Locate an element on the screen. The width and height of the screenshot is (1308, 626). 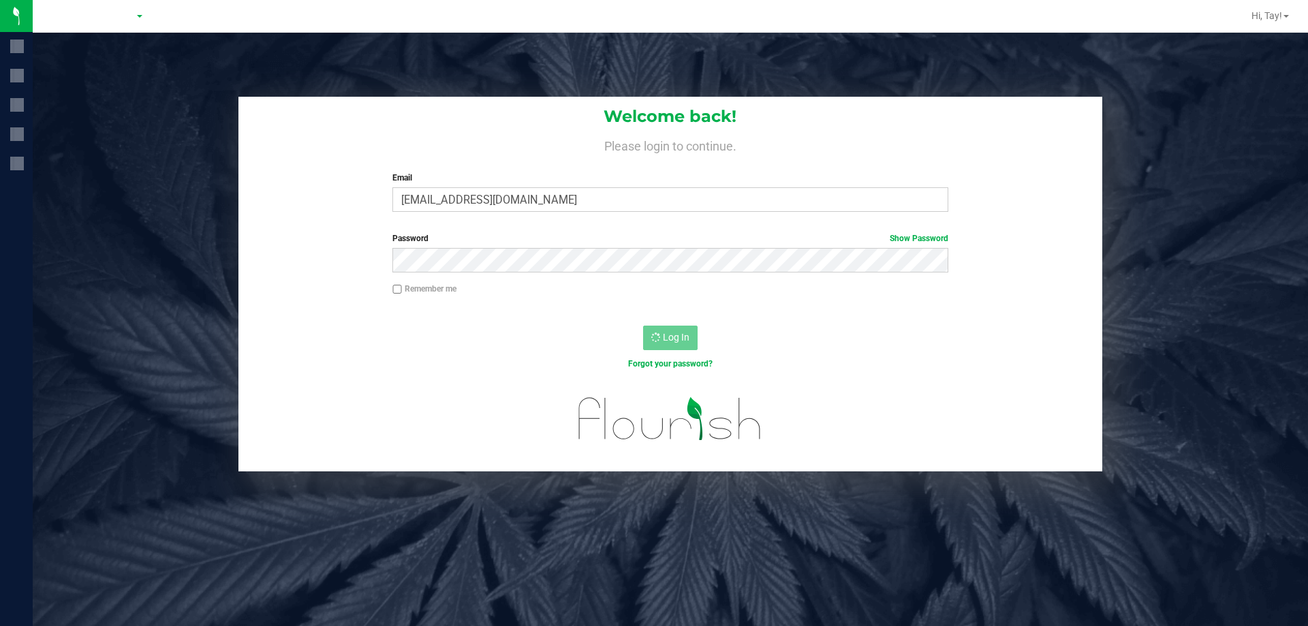
h1: Welcome back! is located at coordinates (671, 117).